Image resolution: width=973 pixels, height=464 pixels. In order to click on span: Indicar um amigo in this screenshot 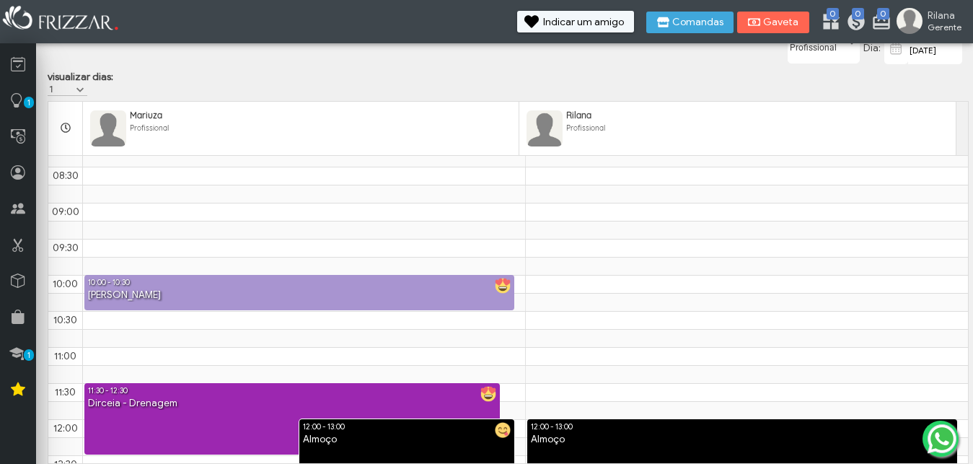, I will do `click(583, 22)`.